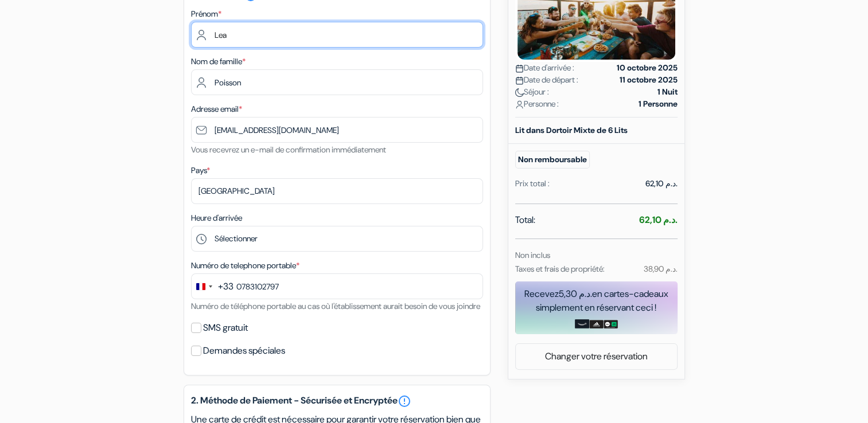 The height and width of the screenshot is (423, 868). I want to click on div: Prix total :, so click(532, 184).